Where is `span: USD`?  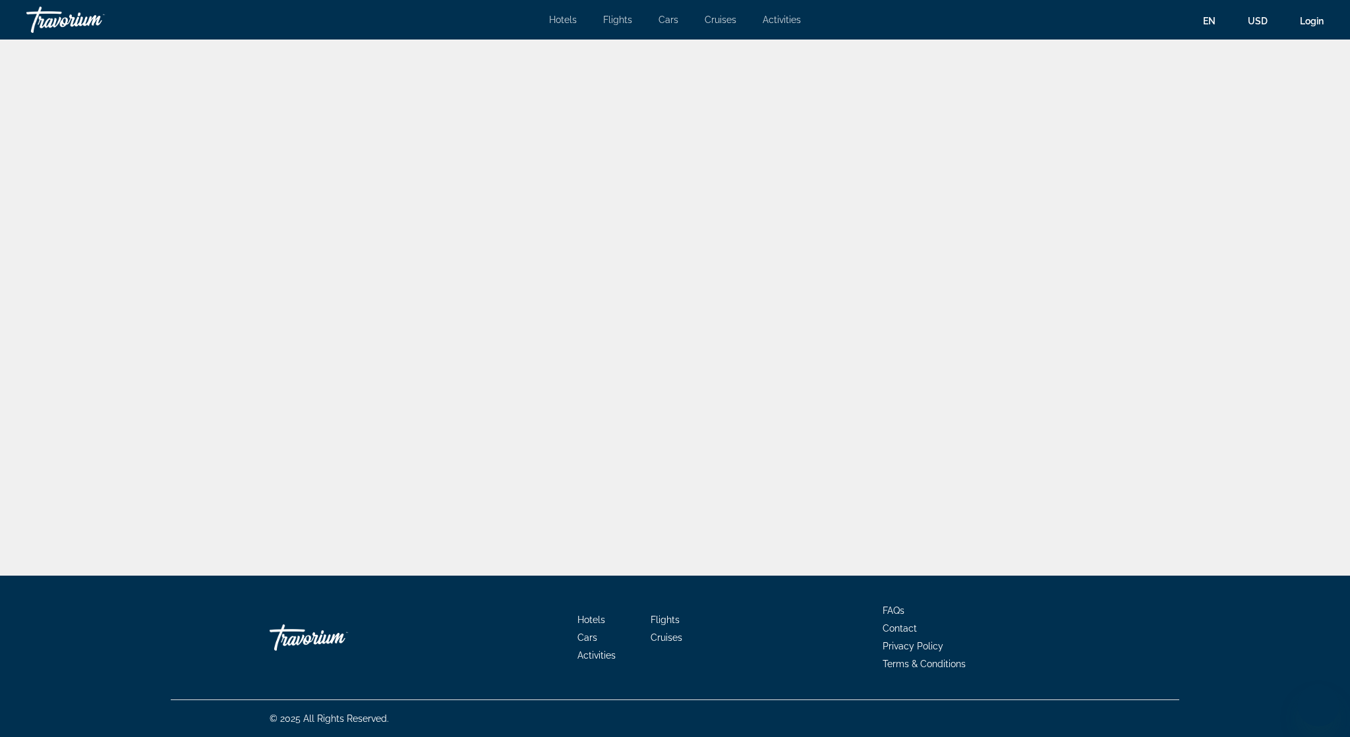
span: USD is located at coordinates (1257, 21).